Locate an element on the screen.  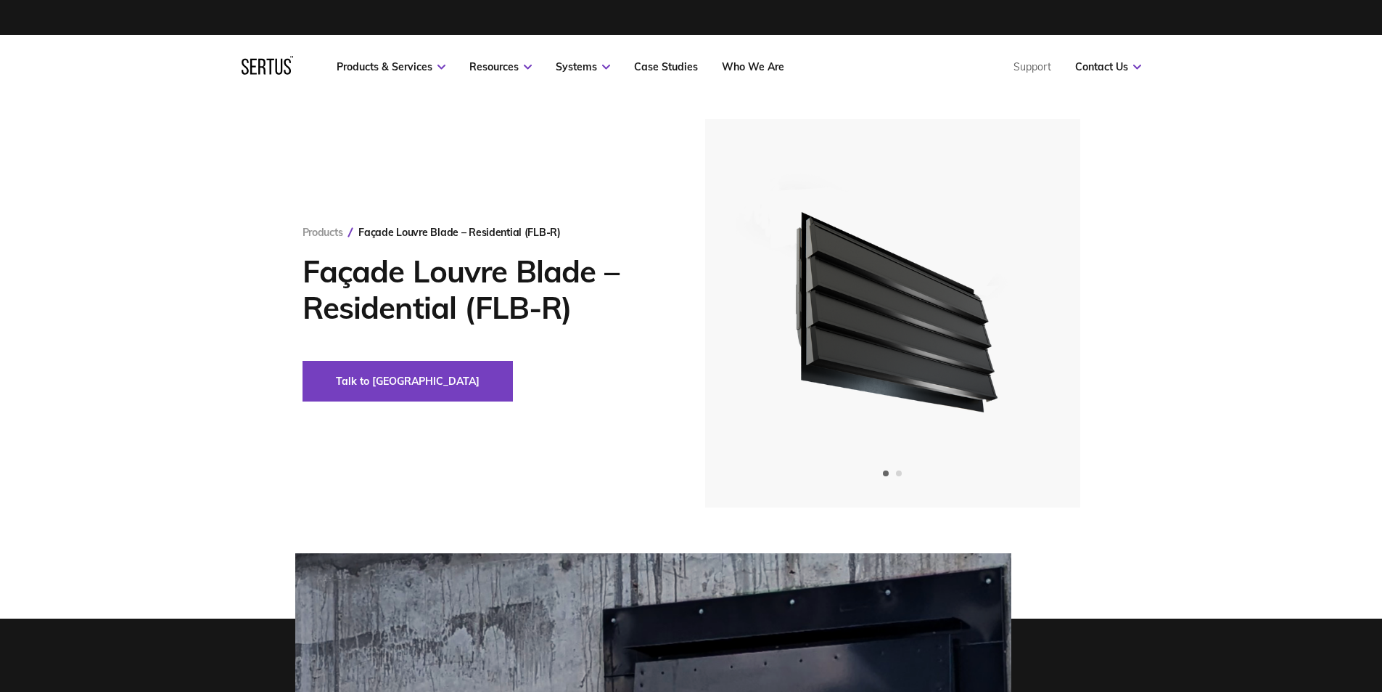
a: Resources is located at coordinates (501, 67).